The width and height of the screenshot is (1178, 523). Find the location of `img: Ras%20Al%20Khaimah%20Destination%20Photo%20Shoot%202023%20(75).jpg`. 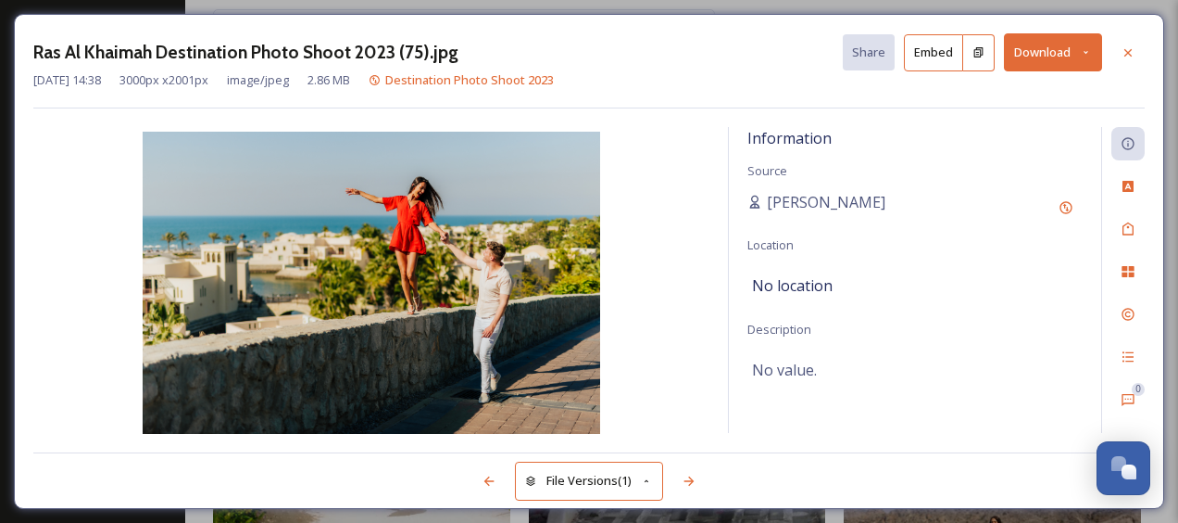

img: Ras%20Al%20Khaimah%20Destination%20Photo%20Shoot%202023%20(75).jpg is located at coordinates (372, 284).